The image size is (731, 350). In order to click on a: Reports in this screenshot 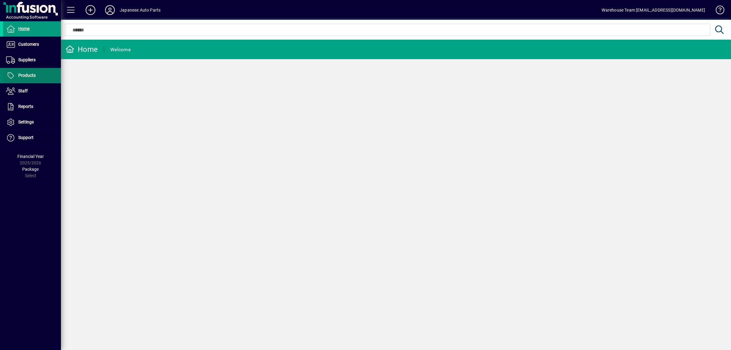, I will do `click(32, 107)`.